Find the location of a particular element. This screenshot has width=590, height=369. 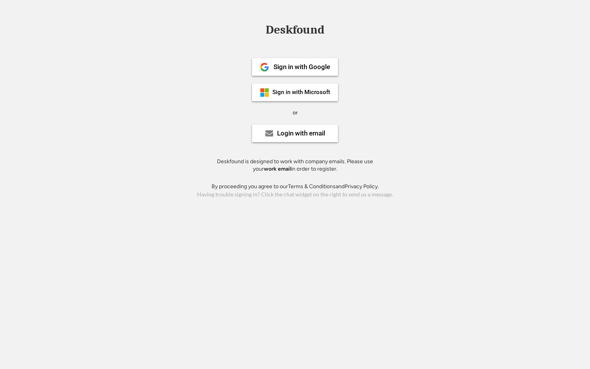

div: Deskfound is designed to work with company emails. Please use your in order to register. is located at coordinates (295, 165).